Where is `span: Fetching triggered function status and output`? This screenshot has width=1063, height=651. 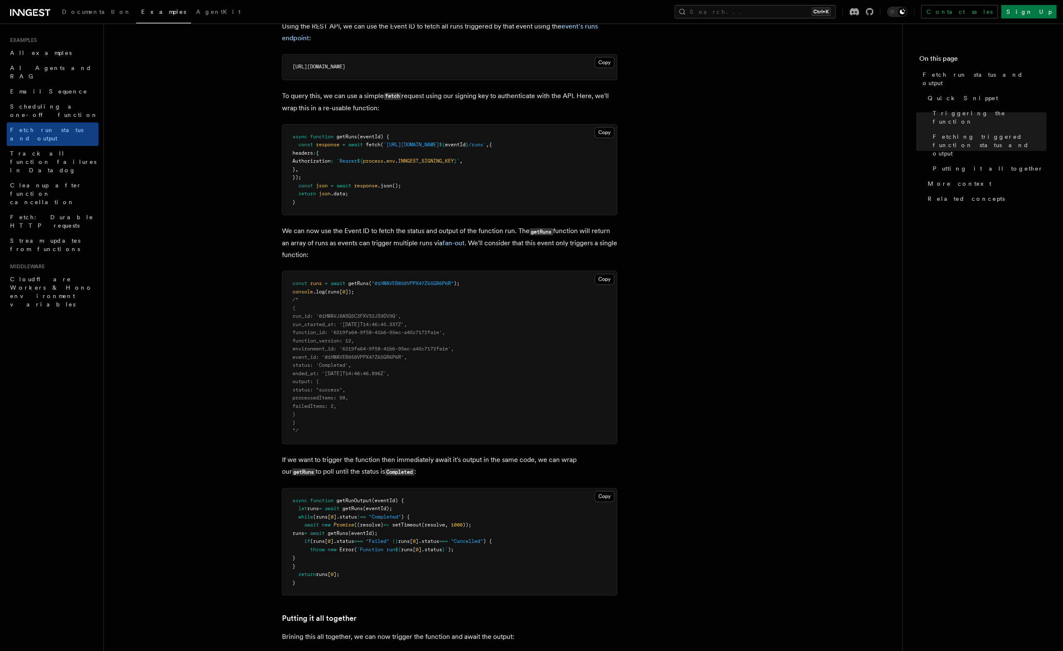 span: Fetching triggered function status and output is located at coordinates (989, 145).